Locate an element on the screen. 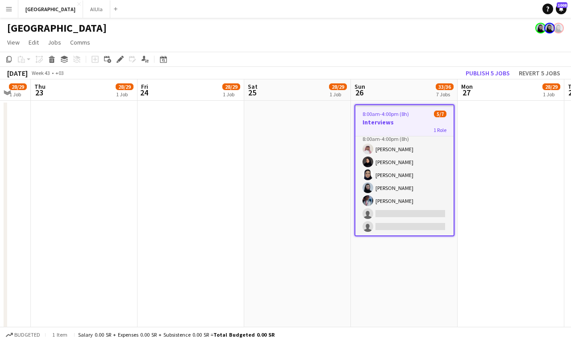 This screenshot has height=342, width=571. span: 5/7 is located at coordinates (440, 114).